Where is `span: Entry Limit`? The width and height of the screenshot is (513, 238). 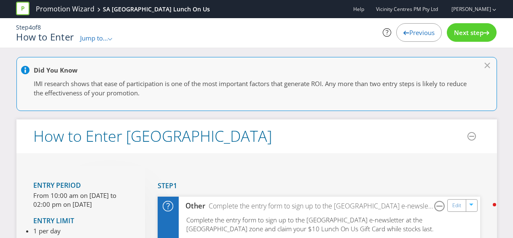
span: Entry Limit is located at coordinates (54, 220).